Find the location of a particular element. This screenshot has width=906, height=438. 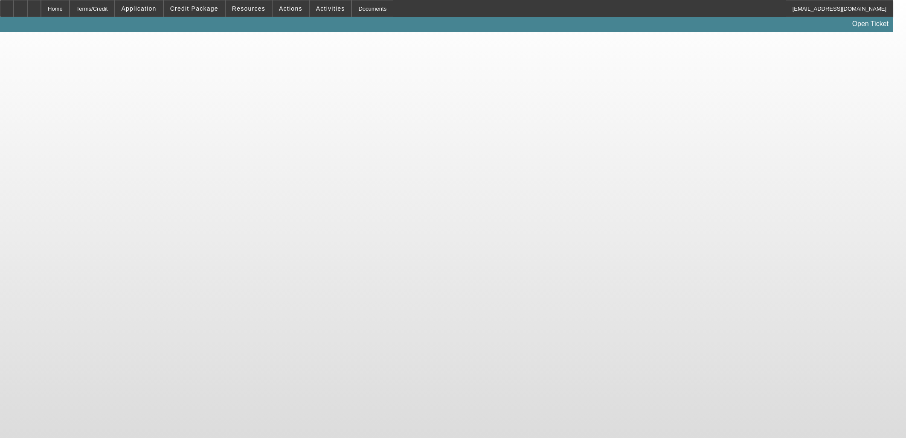

span: Activities is located at coordinates (331, 9).